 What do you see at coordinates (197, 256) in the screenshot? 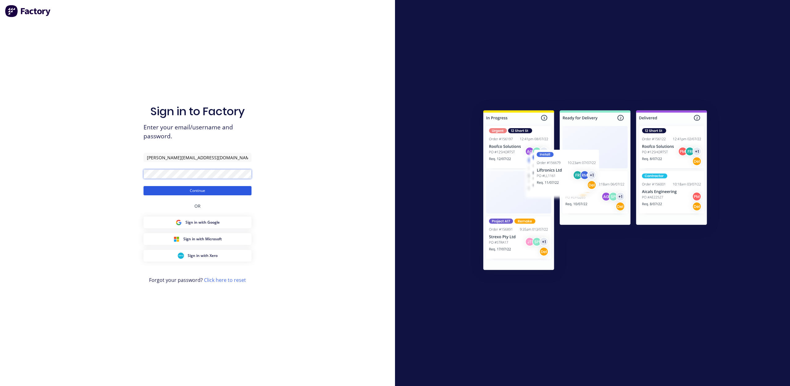
I see `button: Xero Sign inSign in with Xero` at bounding box center [197, 256].